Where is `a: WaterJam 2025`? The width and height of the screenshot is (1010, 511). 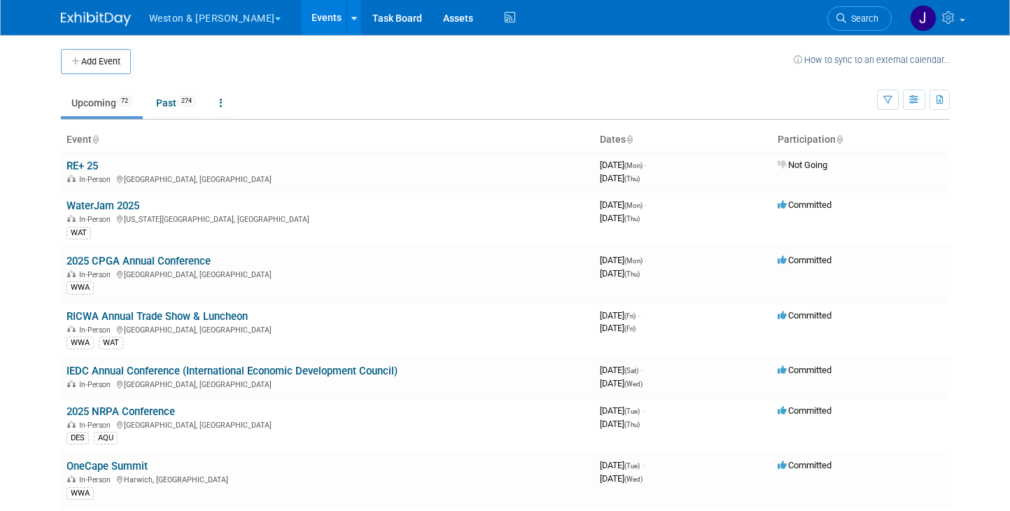
a: WaterJam 2025 is located at coordinates (103, 206).